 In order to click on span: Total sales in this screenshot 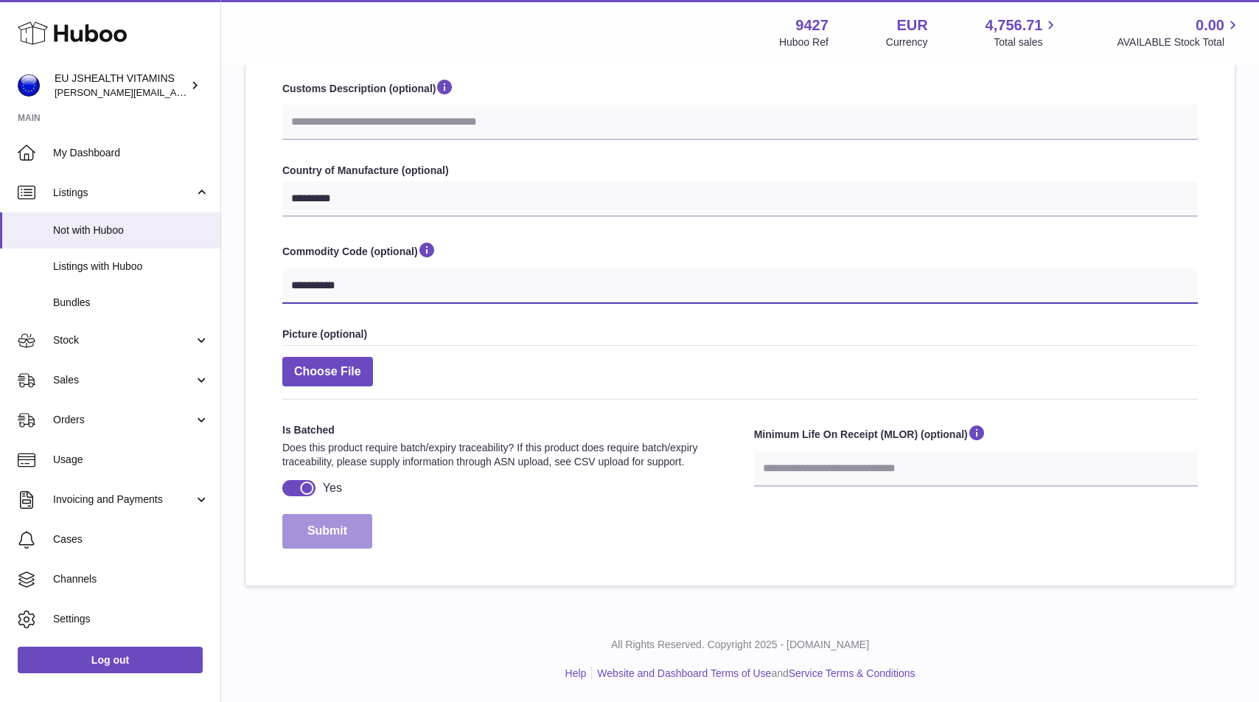, I will do `click(1026, 42)`.